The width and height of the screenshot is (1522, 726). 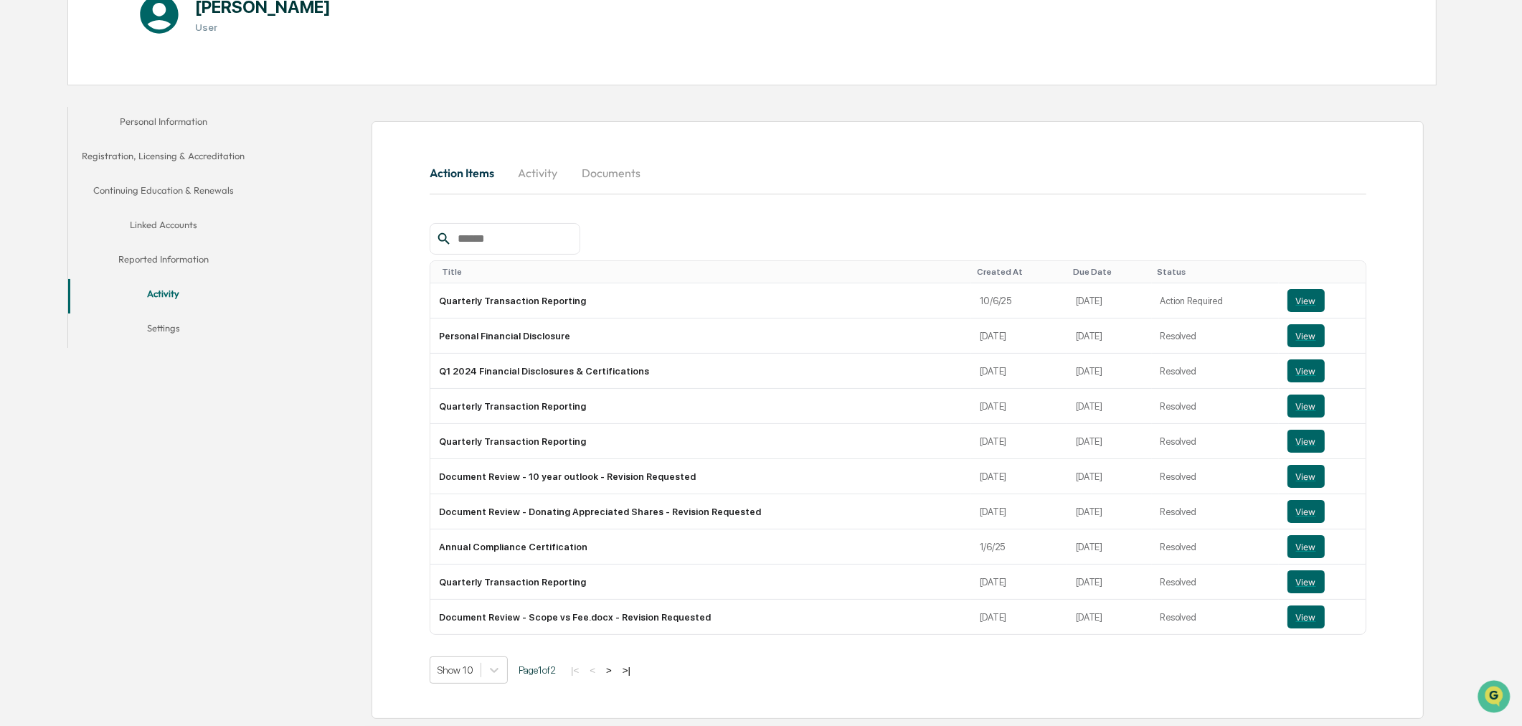 What do you see at coordinates (1019, 300) in the screenshot?
I see `td: 10/6/25` at bounding box center [1019, 300].